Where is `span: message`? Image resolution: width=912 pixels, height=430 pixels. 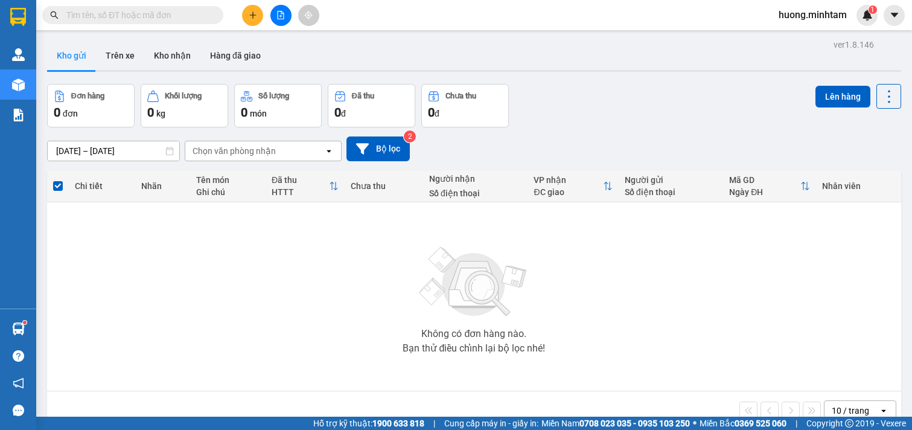
span: message is located at coordinates (18, 410).